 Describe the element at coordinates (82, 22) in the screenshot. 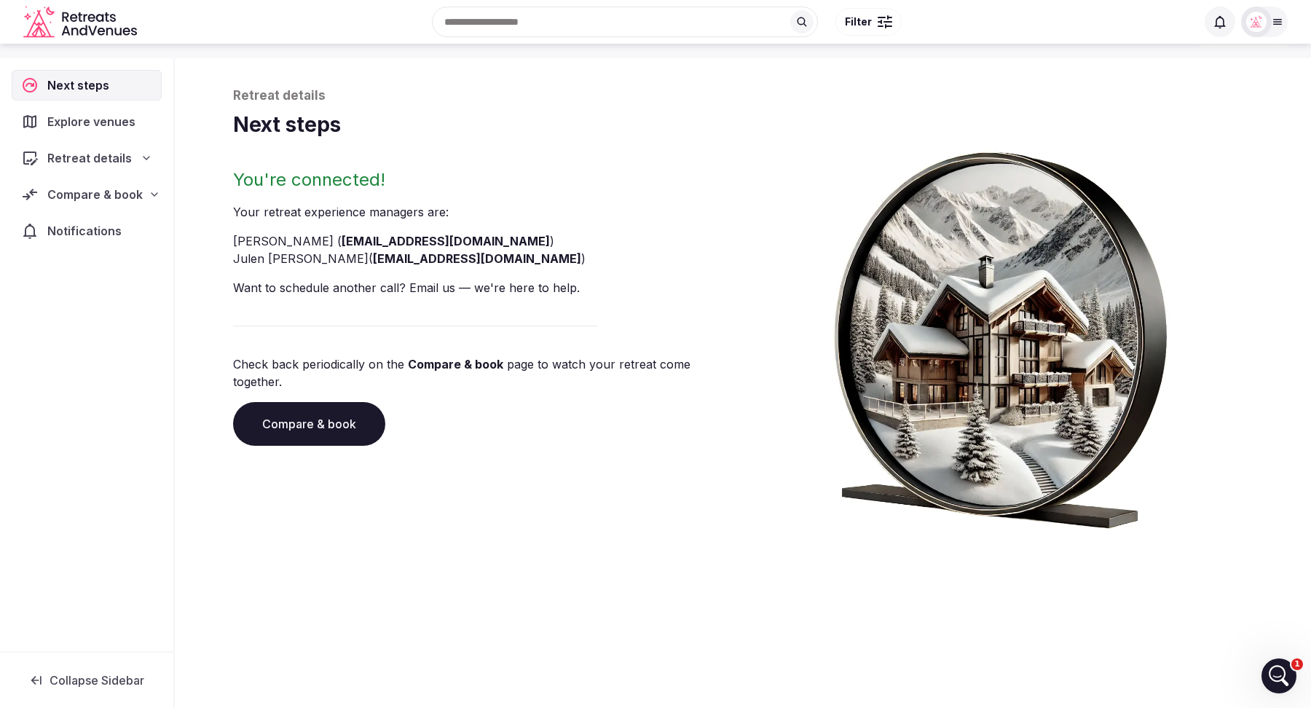

I see `a: Visit the homepage` at that location.